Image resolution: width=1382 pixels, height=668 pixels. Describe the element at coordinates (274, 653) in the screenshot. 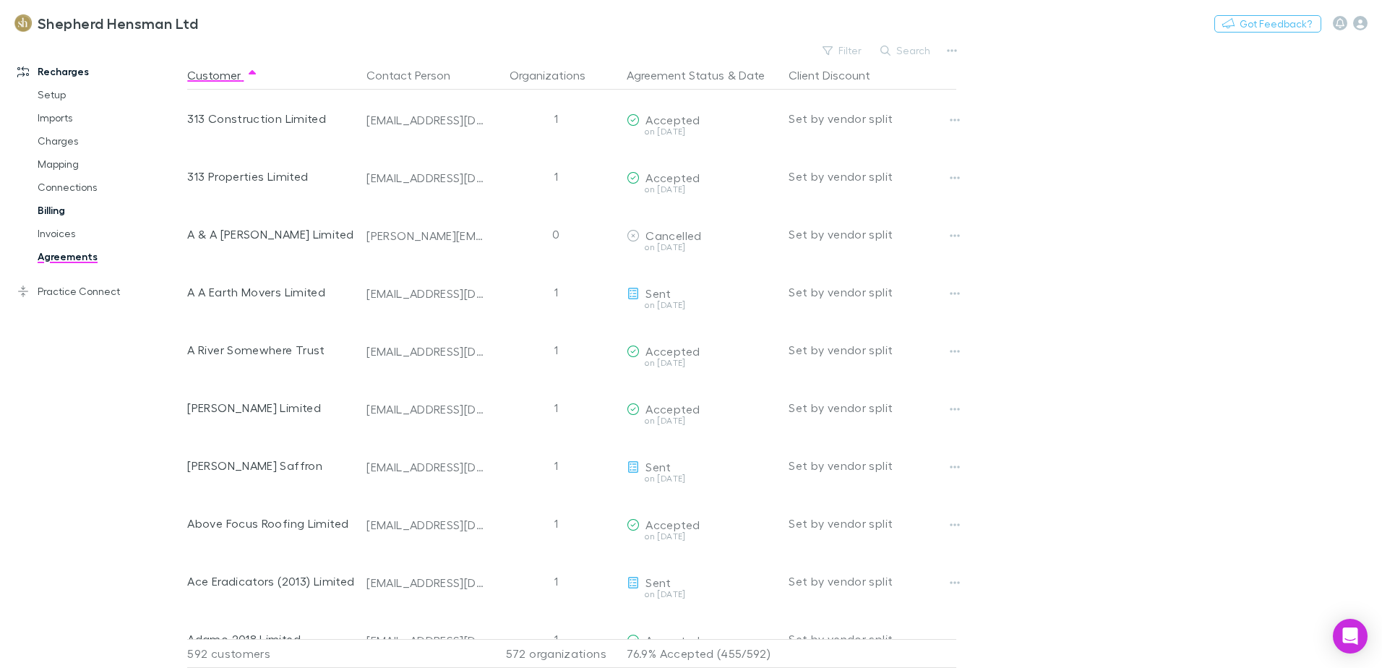

I see `div: 592 customers` at that location.